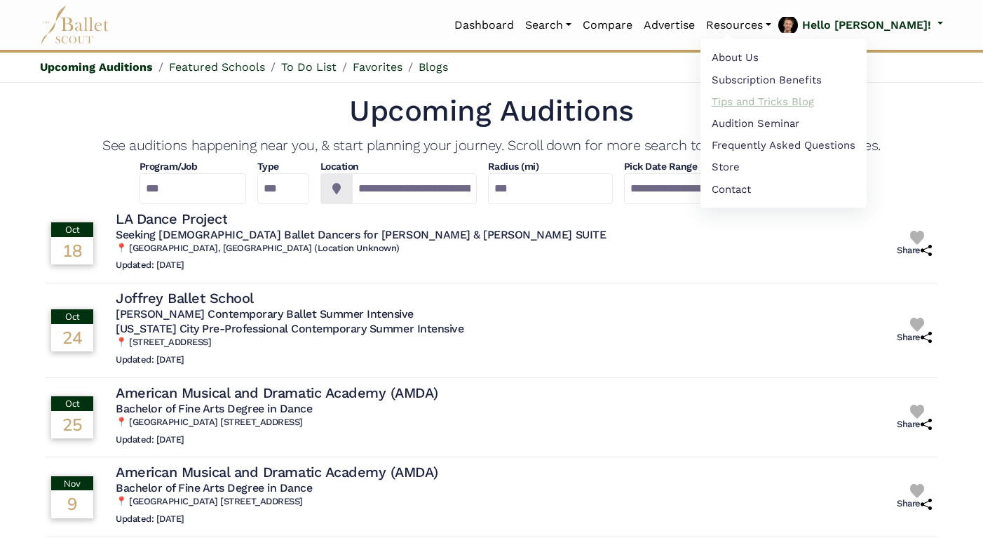  I want to click on a: Favorites, so click(377, 67).